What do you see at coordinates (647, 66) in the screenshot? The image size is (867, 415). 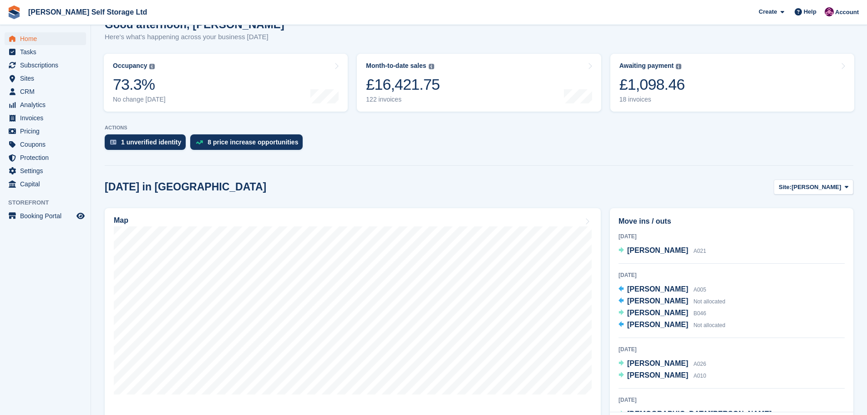 I see `div: Awaiting payment` at bounding box center [647, 66].